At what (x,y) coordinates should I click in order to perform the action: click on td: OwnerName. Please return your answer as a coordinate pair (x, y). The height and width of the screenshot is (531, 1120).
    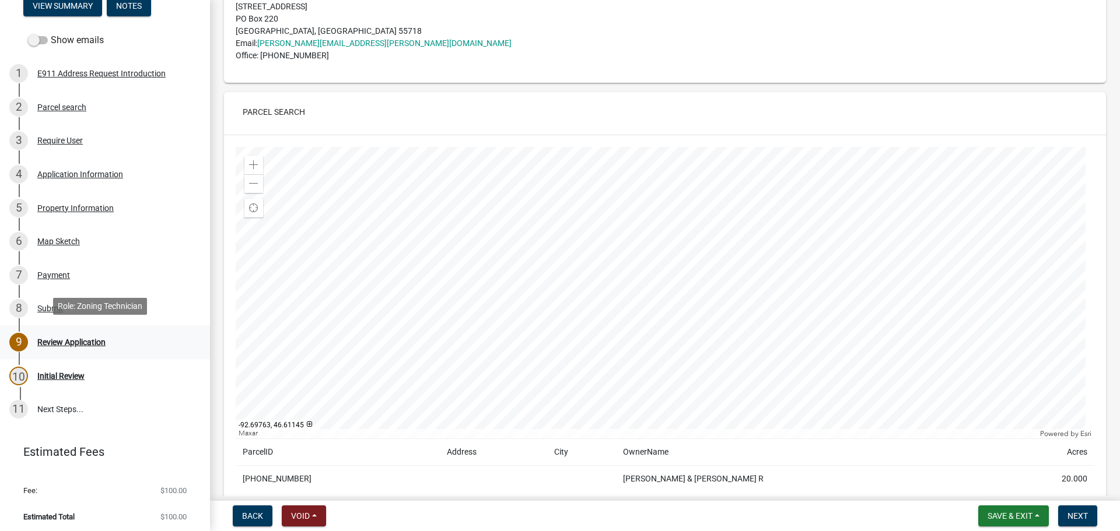
    Looking at the image, I should click on (806, 452).